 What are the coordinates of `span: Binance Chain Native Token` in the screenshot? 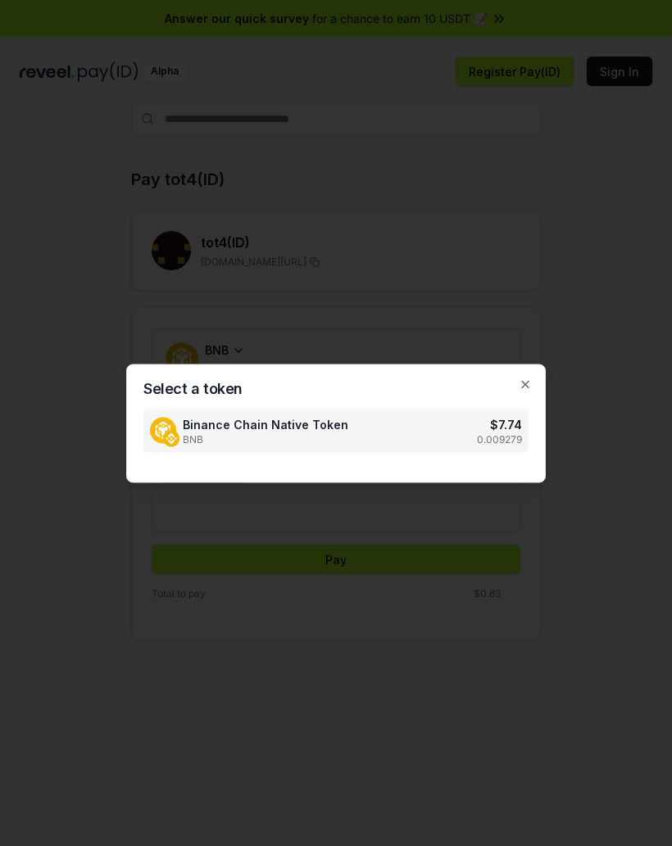 It's located at (265, 424).